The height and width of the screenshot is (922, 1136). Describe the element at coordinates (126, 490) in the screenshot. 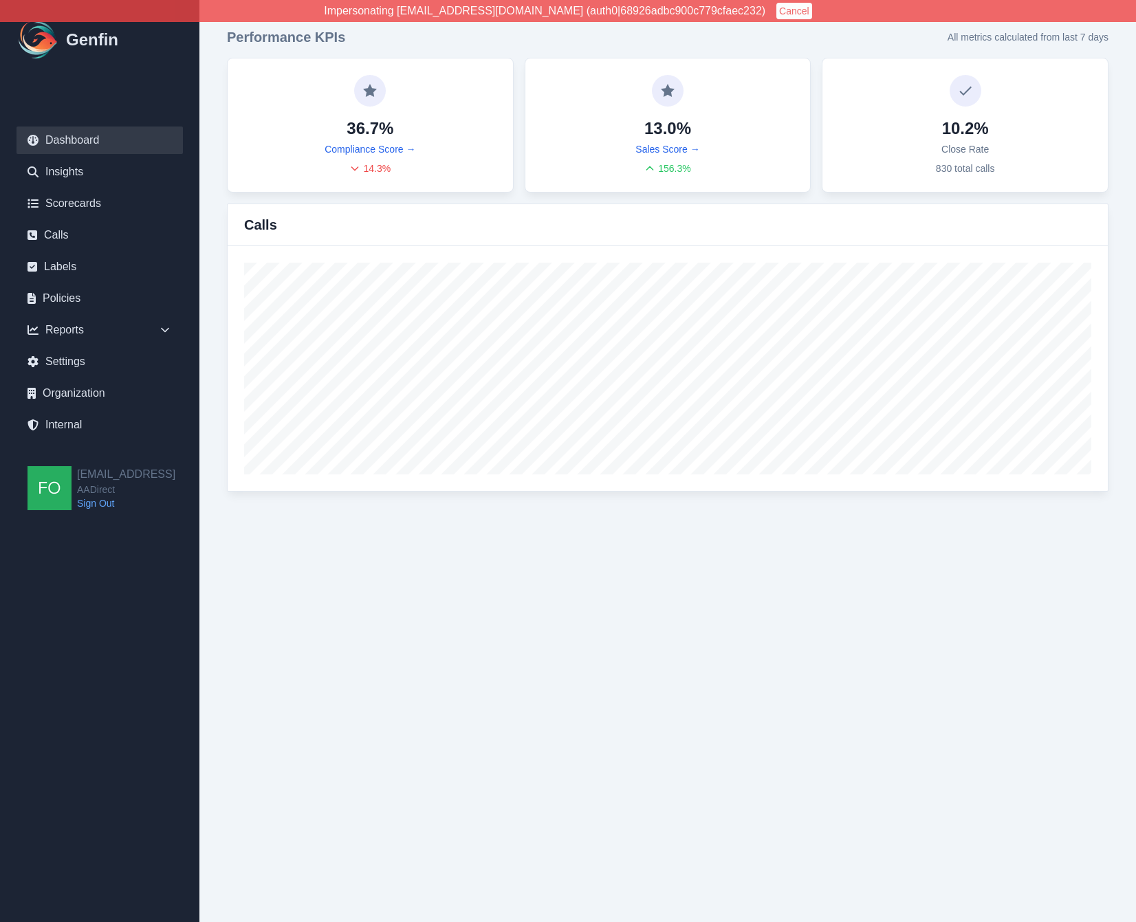

I see `span: AADirect` at that location.